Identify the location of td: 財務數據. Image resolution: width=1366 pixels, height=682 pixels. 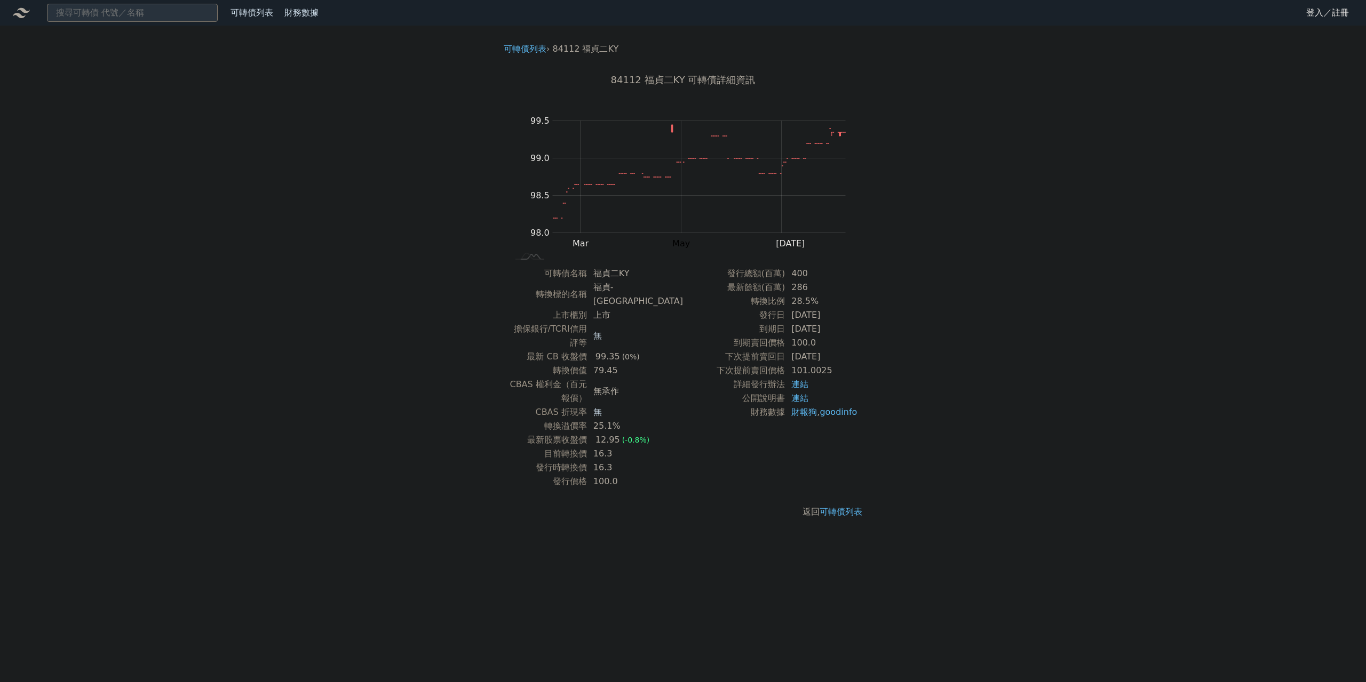
(733, 412).